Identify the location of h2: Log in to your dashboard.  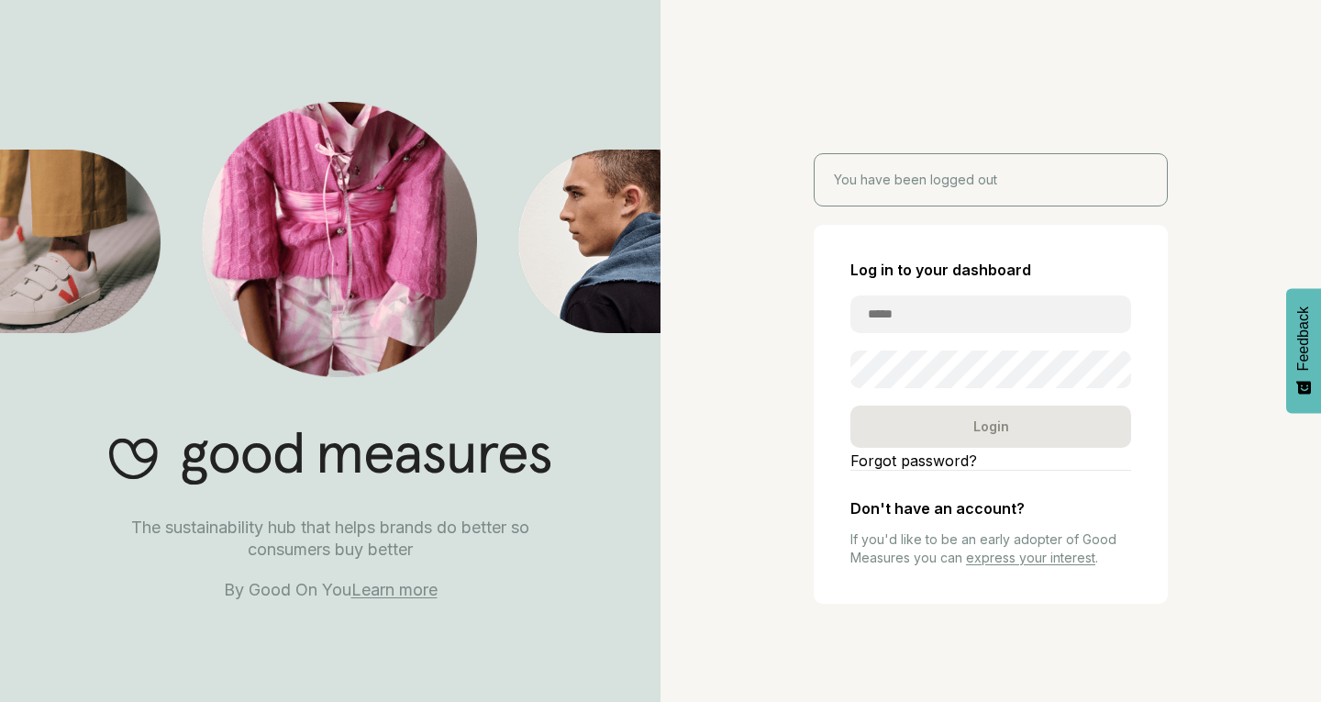
(990, 270).